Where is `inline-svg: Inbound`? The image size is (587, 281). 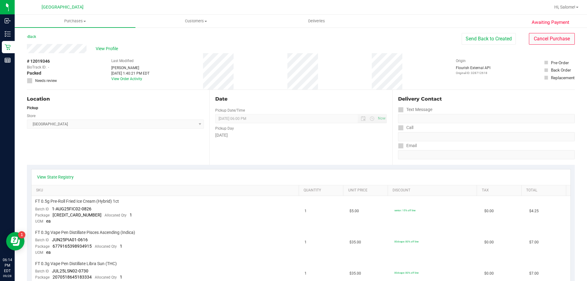 inline-svg: Inbound is located at coordinates (8, 21).